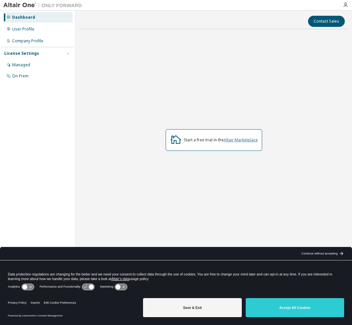 This screenshot has height=325, width=352. What do you see at coordinates (44, 5) in the screenshot?
I see `img: Altair One` at bounding box center [44, 5].